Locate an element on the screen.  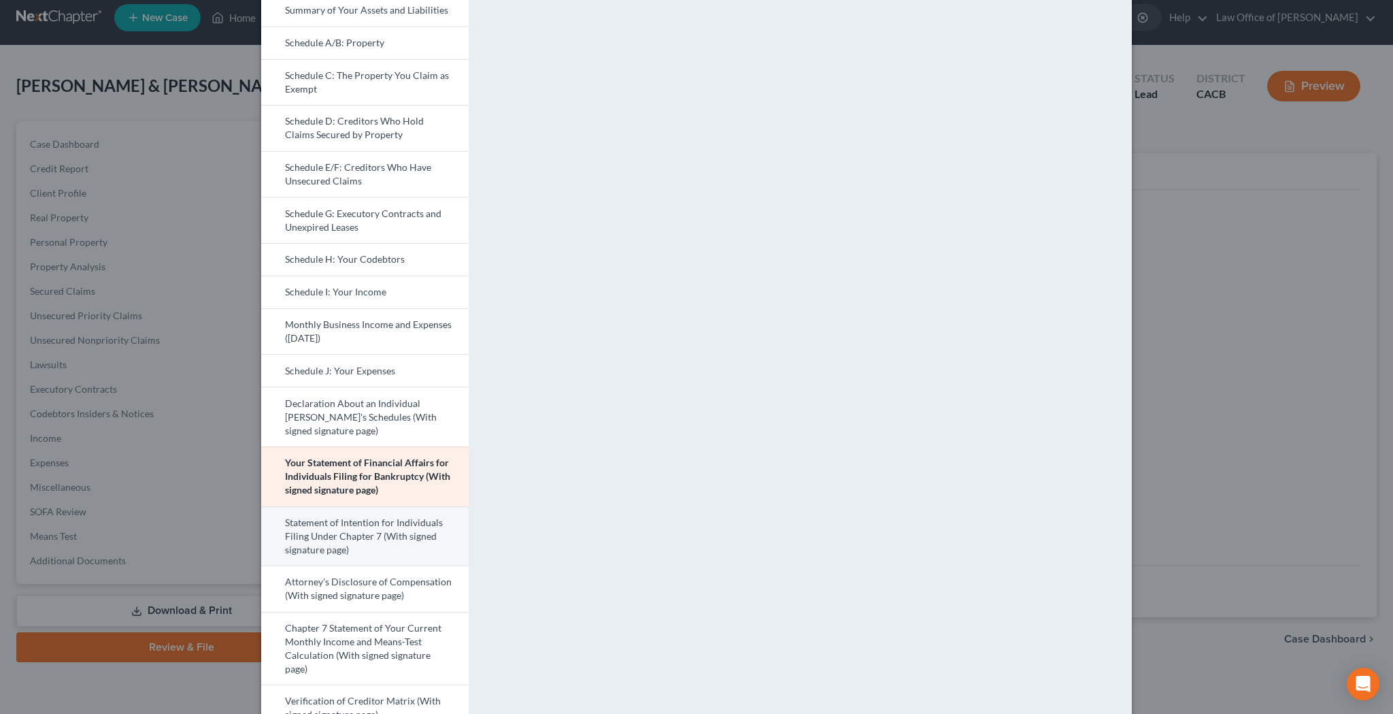
a: Your Statement of Financial Affairs for Individuals Filing for Bankruptcy (With signed signature ... is located at coordinates (365, 476).